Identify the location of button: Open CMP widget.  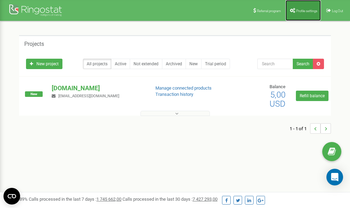
(12, 196).